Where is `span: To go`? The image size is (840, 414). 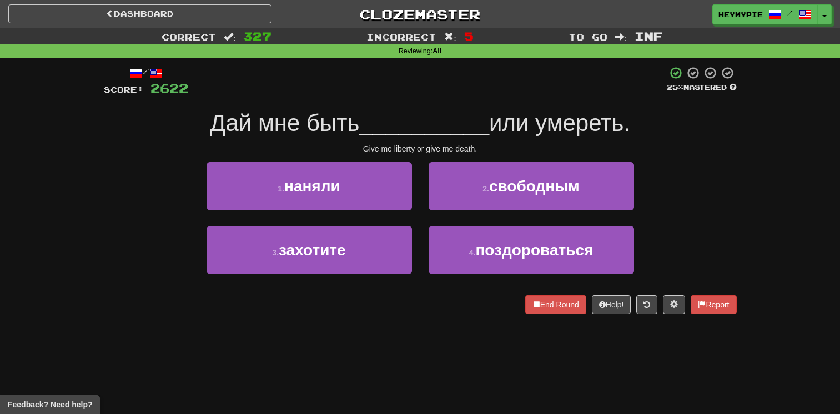 span: To go is located at coordinates (588, 37).